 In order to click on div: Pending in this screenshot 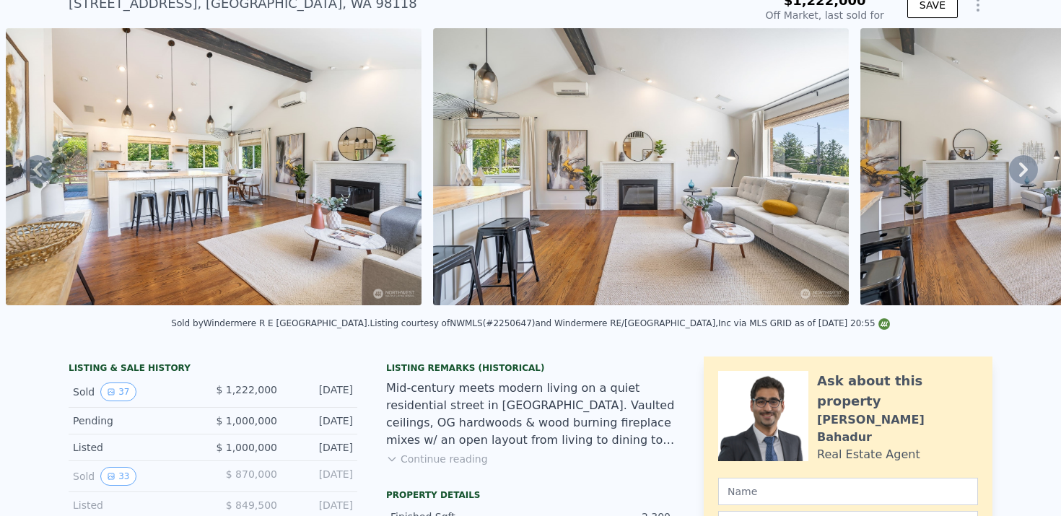, I will do `click(137, 421)`.